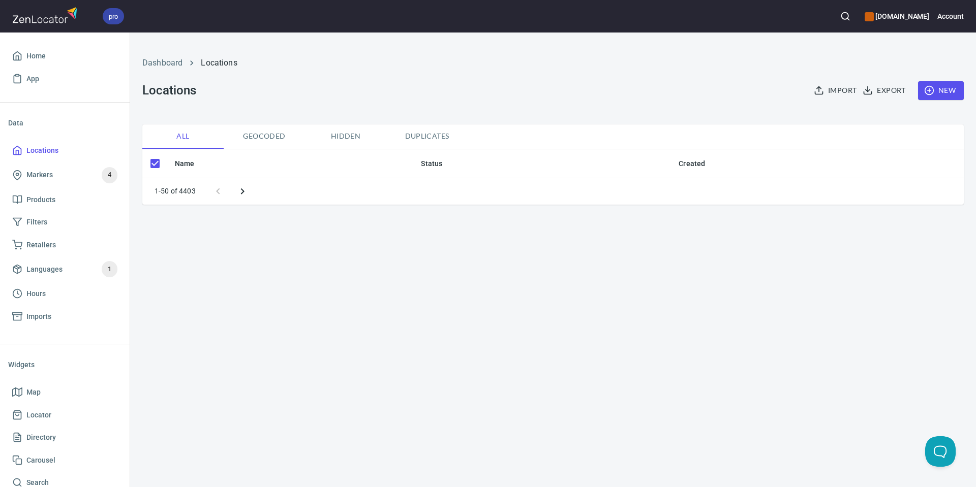 The width and height of the screenshot is (976, 487). I want to click on span: Products, so click(41, 200).